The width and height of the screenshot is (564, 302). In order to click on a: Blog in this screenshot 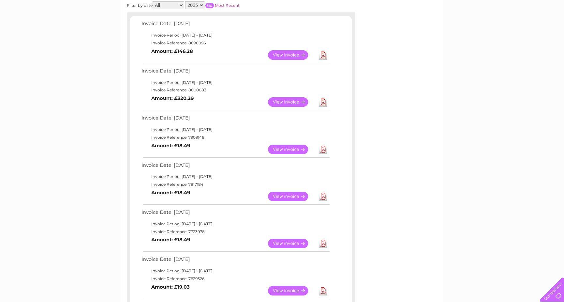, I will do `click(512, 30)`.